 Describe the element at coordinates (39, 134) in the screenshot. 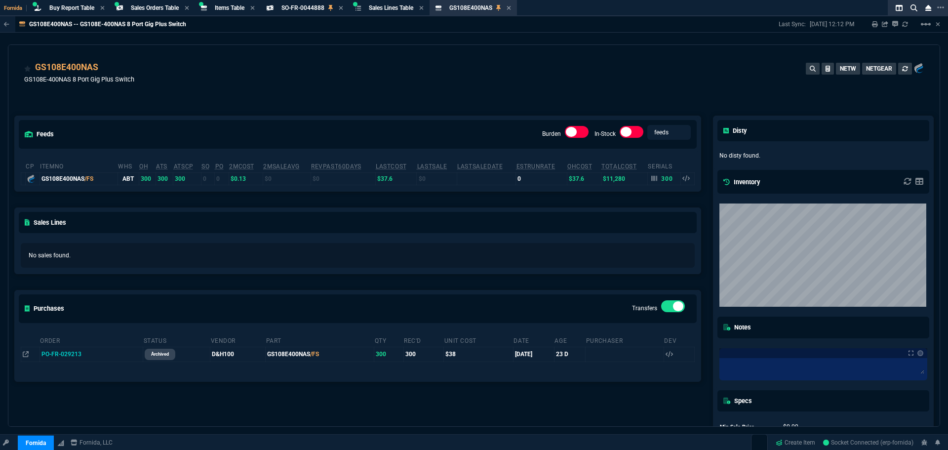

I see `h5: feeds` at that location.